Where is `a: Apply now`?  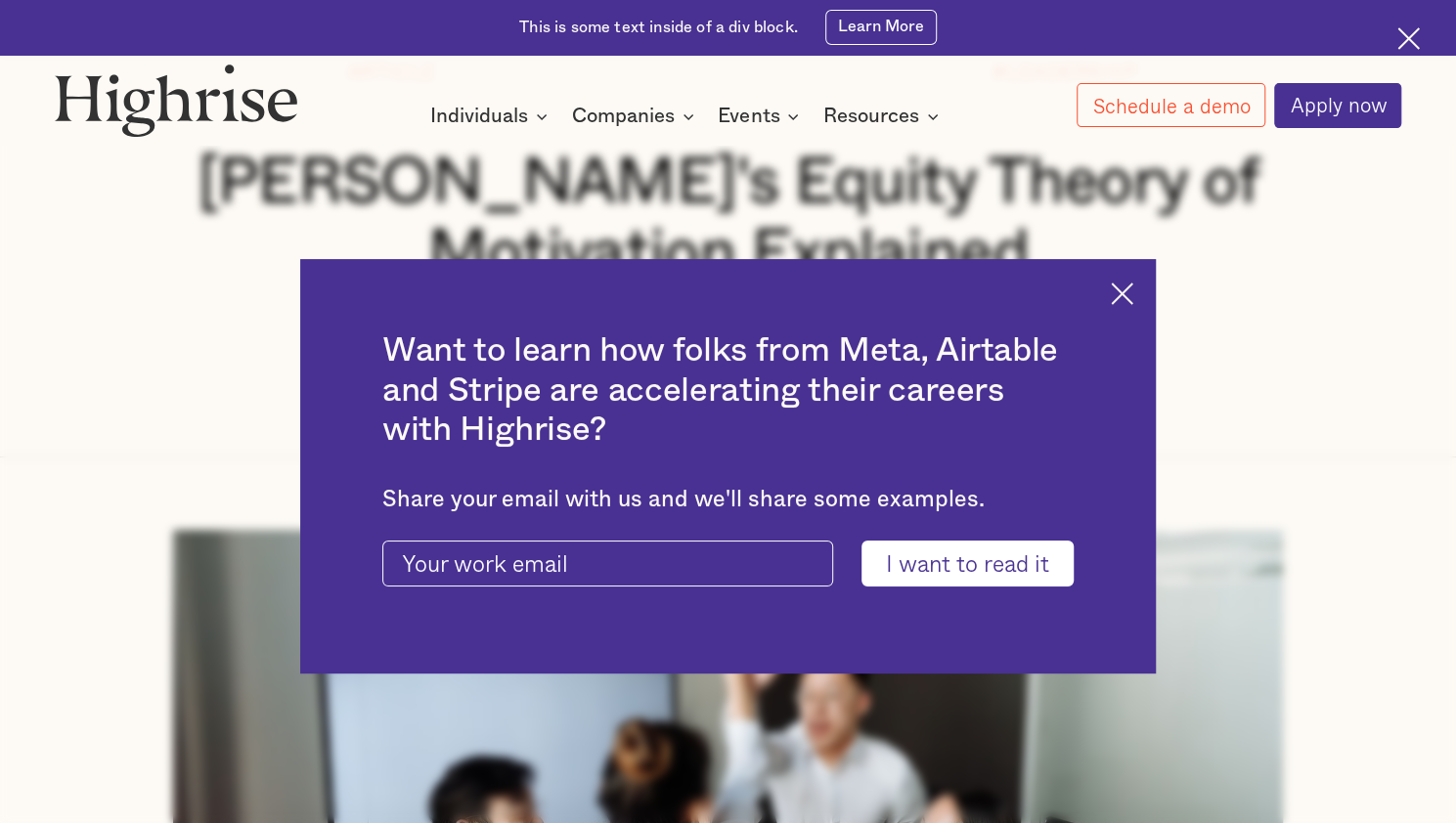
a: Apply now is located at coordinates (1338, 106).